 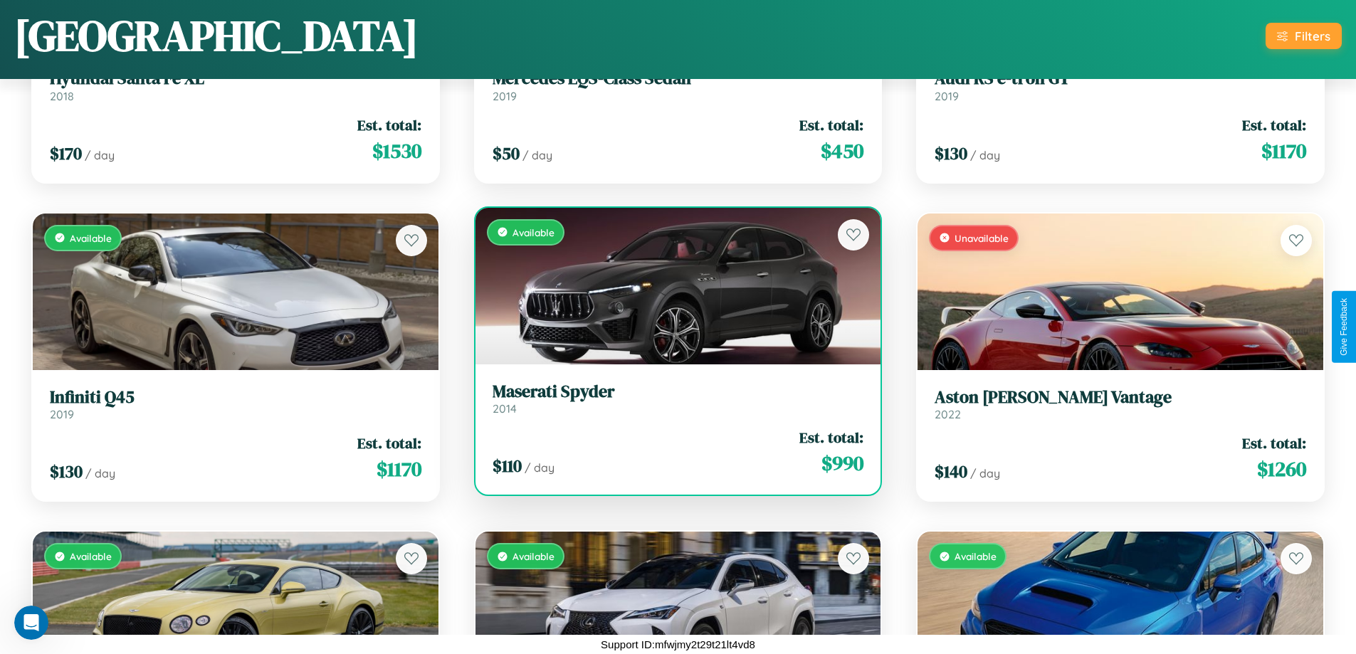 I want to click on h3: Mercedes EQS-Class Sedan, so click(x=678, y=78).